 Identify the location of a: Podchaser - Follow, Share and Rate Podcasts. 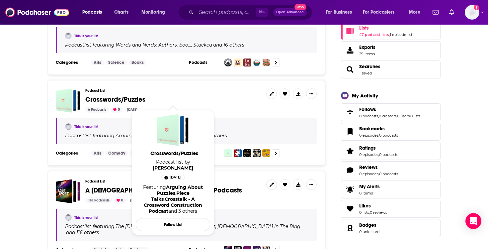
(37, 12).